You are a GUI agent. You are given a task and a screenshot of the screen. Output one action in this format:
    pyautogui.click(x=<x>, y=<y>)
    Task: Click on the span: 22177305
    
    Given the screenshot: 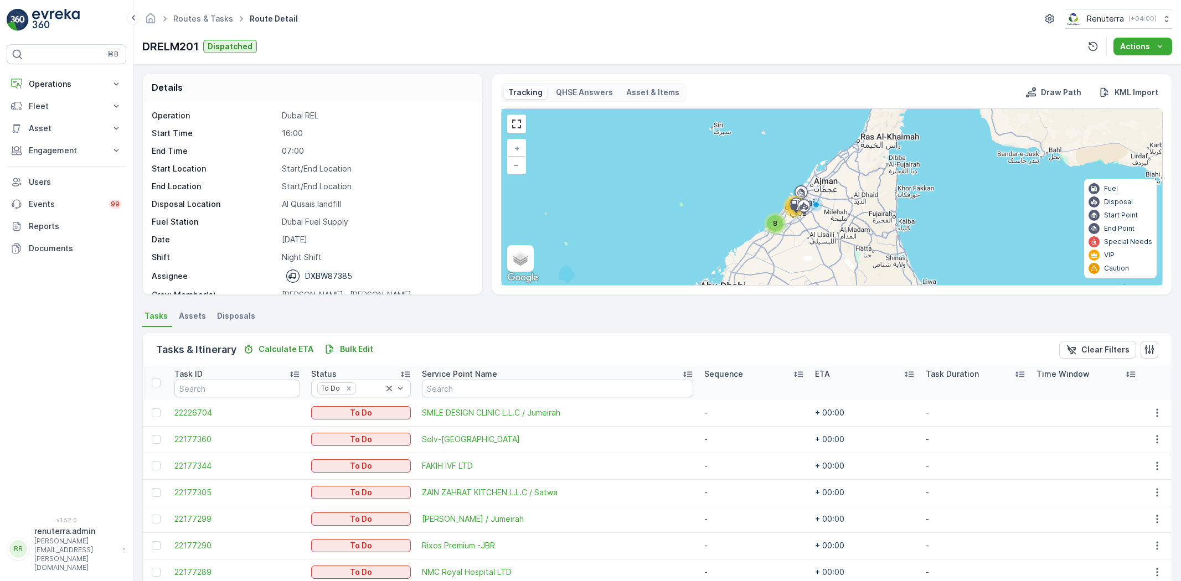 What is the action you would take?
    pyautogui.click(x=237, y=493)
    